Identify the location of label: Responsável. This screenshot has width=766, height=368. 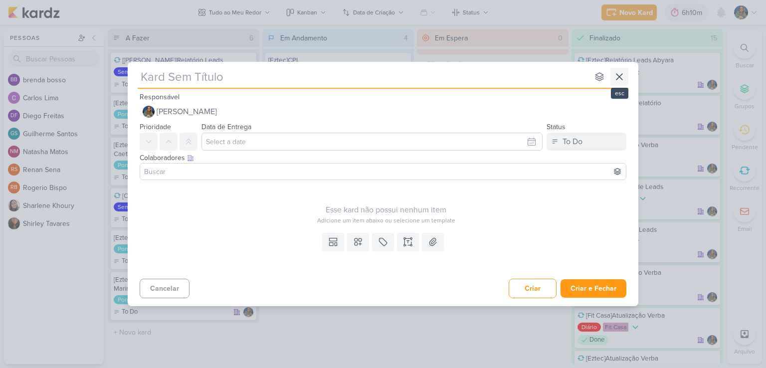
(160, 97).